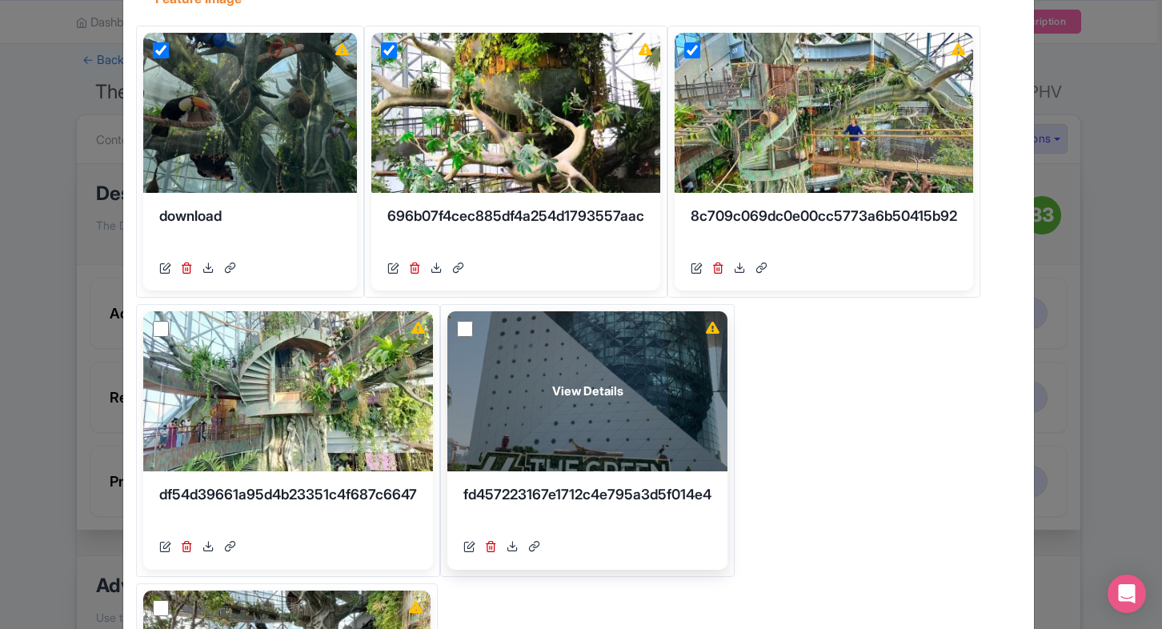 The width and height of the screenshot is (1162, 629). What do you see at coordinates (515, 230) in the screenshot?
I see `div: 696b07f4cec885df4a254d1793557aac` at bounding box center [515, 230].